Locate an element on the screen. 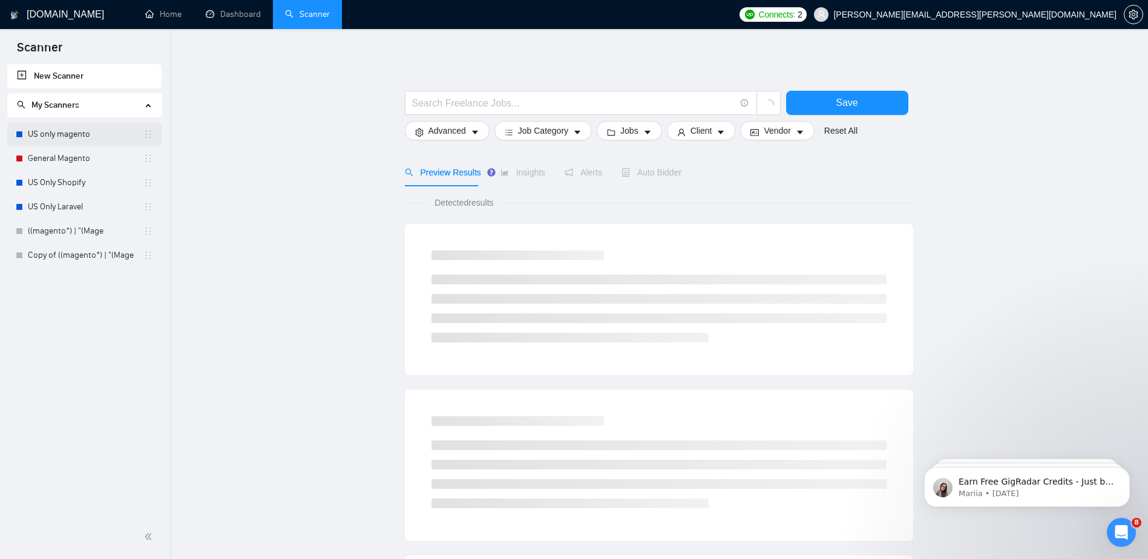 This screenshot has width=1148, height=559. input: Search Freelance Jobs... is located at coordinates (574, 103).